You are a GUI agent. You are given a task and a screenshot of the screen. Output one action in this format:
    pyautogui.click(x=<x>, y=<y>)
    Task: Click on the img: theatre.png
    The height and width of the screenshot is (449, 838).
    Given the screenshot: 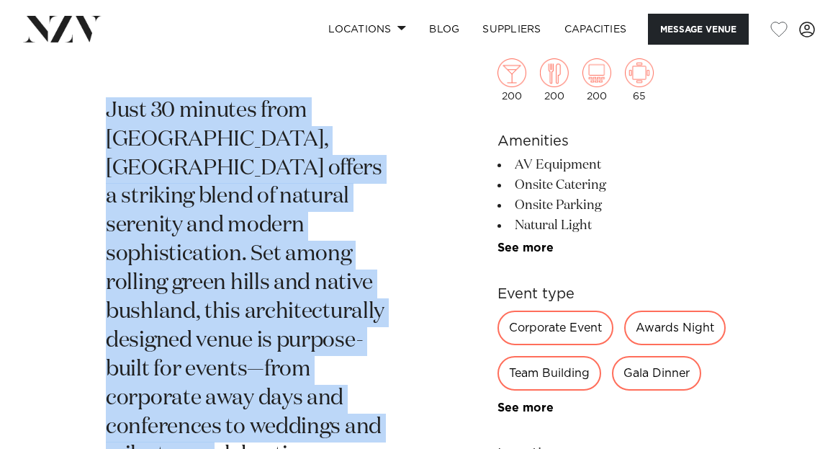 What is the action you would take?
    pyautogui.click(x=597, y=73)
    